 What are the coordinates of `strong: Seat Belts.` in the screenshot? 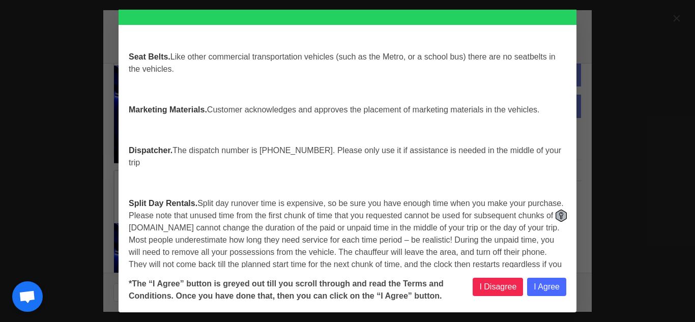 It's located at (150, 56).